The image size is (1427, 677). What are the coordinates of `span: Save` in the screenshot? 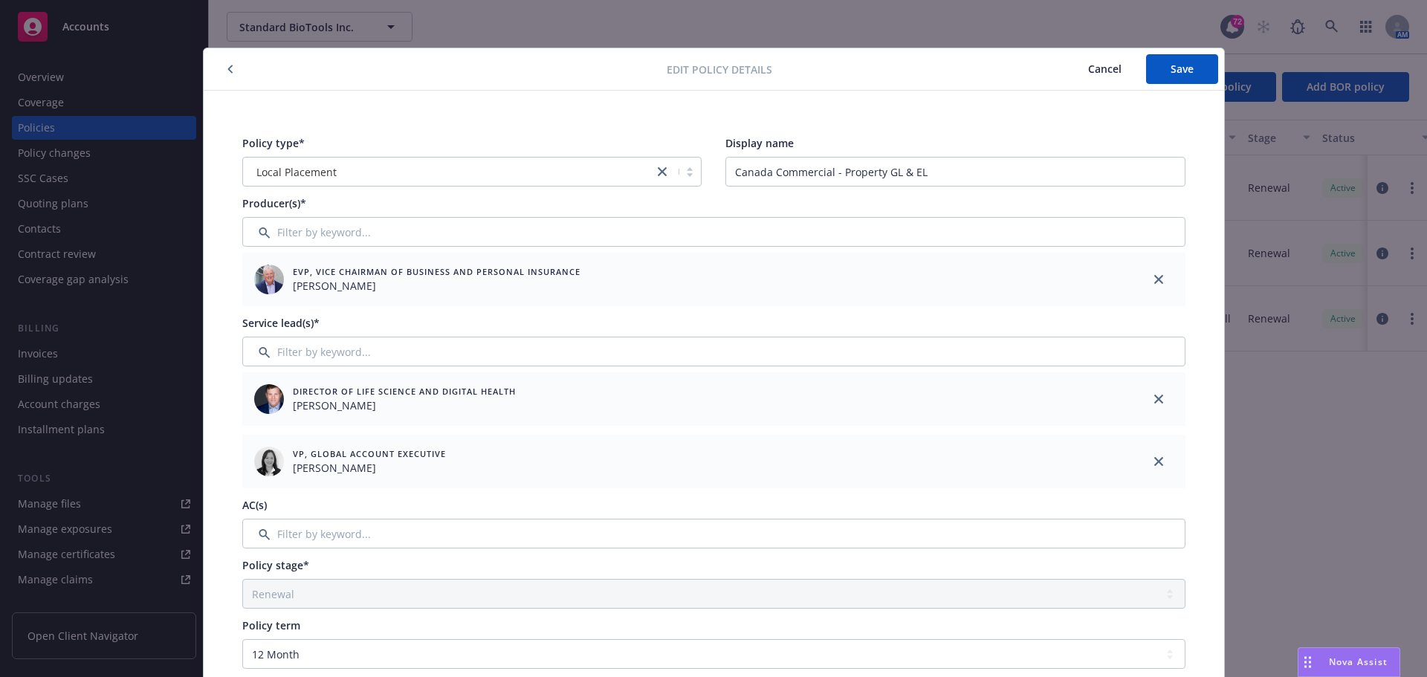 It's located at (1182, 68).